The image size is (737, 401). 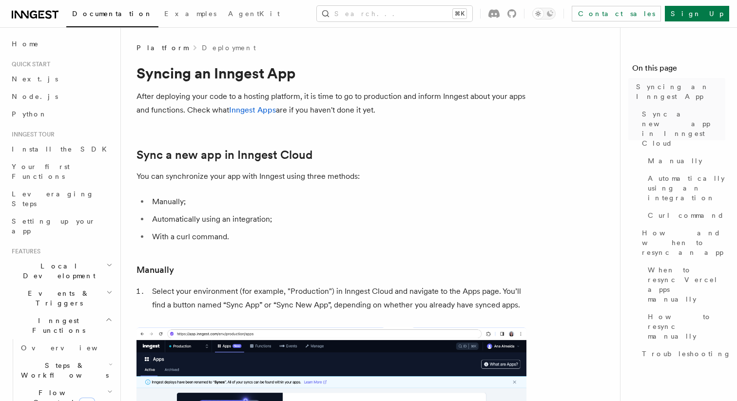 What do you see at coordinates (31, 134) in the screenshot?
I see `span: Inngest tour` at bounding box center [31, 134].